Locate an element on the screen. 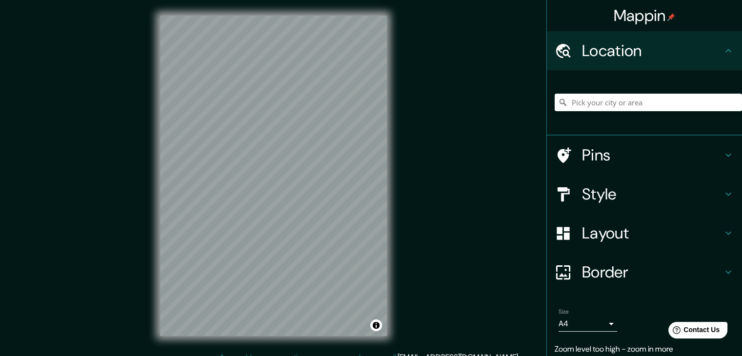  h4: Mappin is located at coordinates (644, 16).